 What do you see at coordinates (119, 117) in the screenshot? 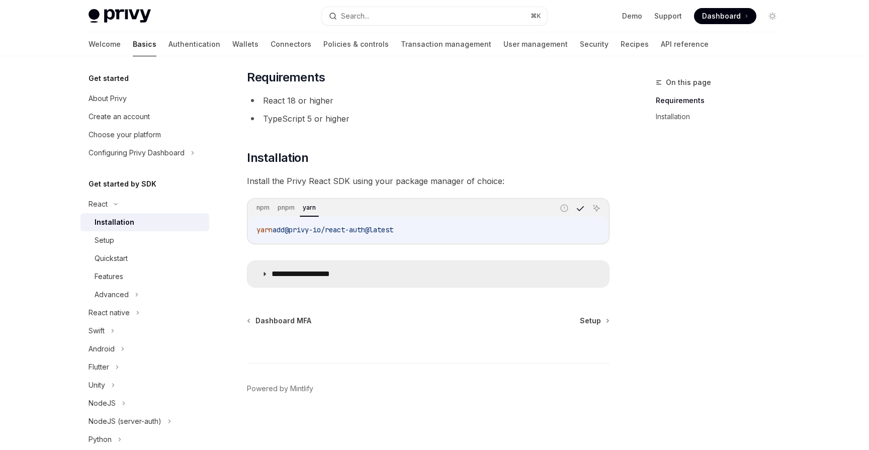
I see `div: Create an account` at bounding box center [119, 117].